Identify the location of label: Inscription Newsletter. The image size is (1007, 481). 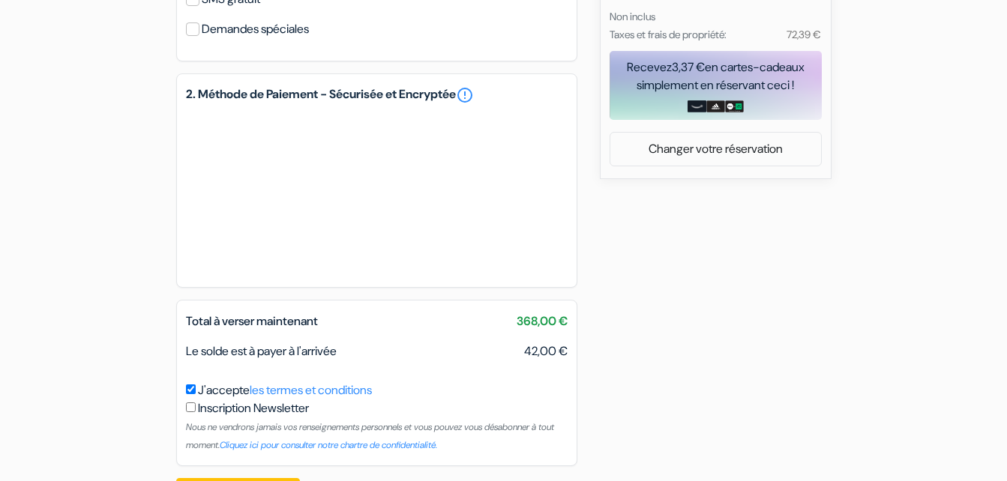
(253, 408).